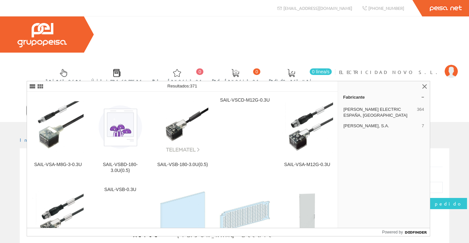 The height and width of the screenshot is (243, 469). I want to click on div: SAIL-VSB-180-3.0U(0.5), so click(183, 165).